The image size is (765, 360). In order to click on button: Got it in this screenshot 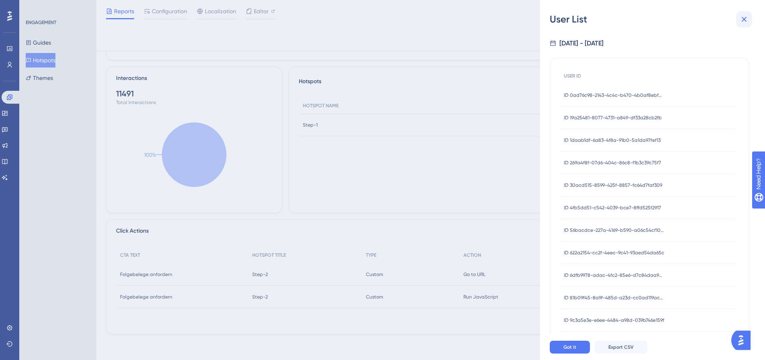, I will do `click(570, 347)`.